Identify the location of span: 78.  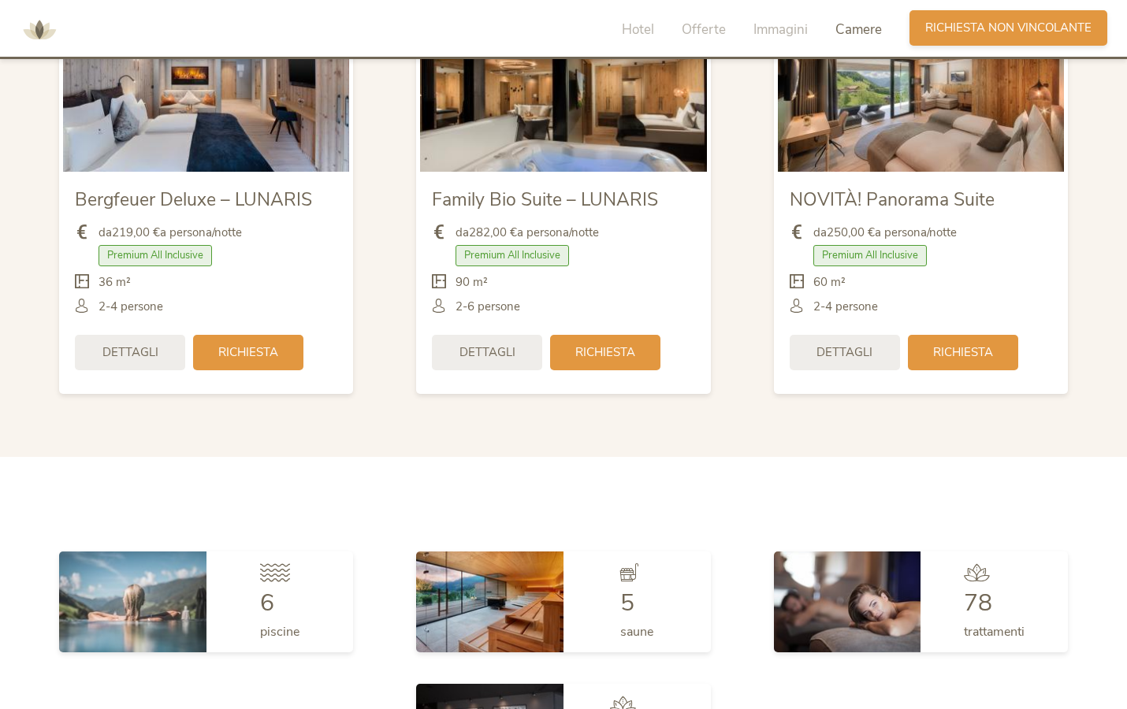
(978, 603).